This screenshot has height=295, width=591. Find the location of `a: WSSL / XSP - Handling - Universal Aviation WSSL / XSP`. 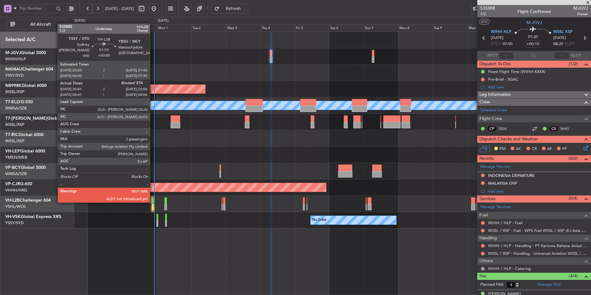

a: WSSL / XSP - Handling - Universal Aviation WSSL / XSP is located at coordinates (538, 253).